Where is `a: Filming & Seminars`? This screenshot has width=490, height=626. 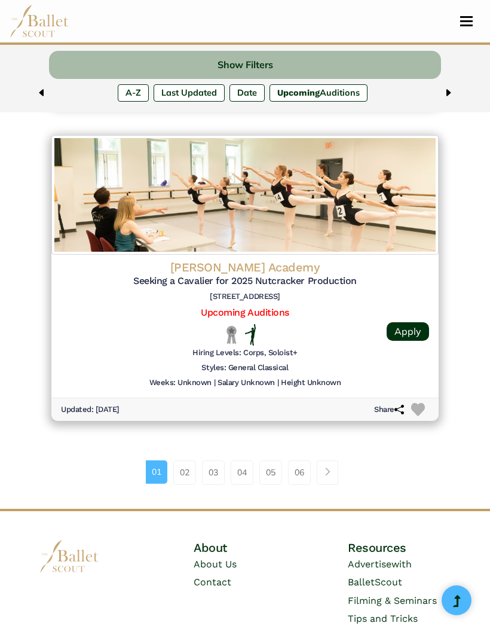 a: Filming & Seminars is located at coordinates (392, 600).